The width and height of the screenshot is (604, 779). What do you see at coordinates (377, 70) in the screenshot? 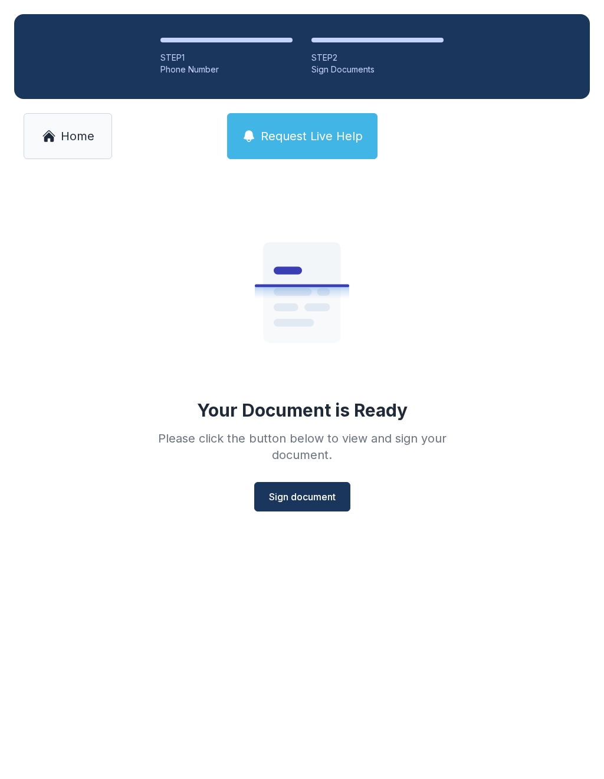
I see `div: Sign Documents` at bounding box center [377, 70].